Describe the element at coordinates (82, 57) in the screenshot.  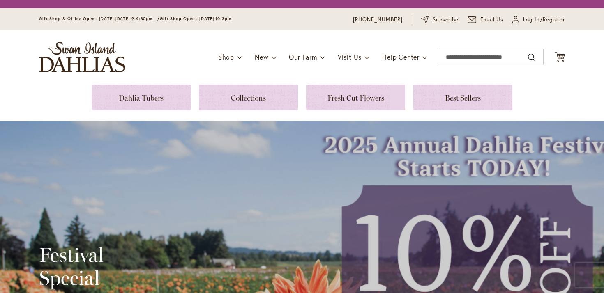
I see `a: store logo` at that location.